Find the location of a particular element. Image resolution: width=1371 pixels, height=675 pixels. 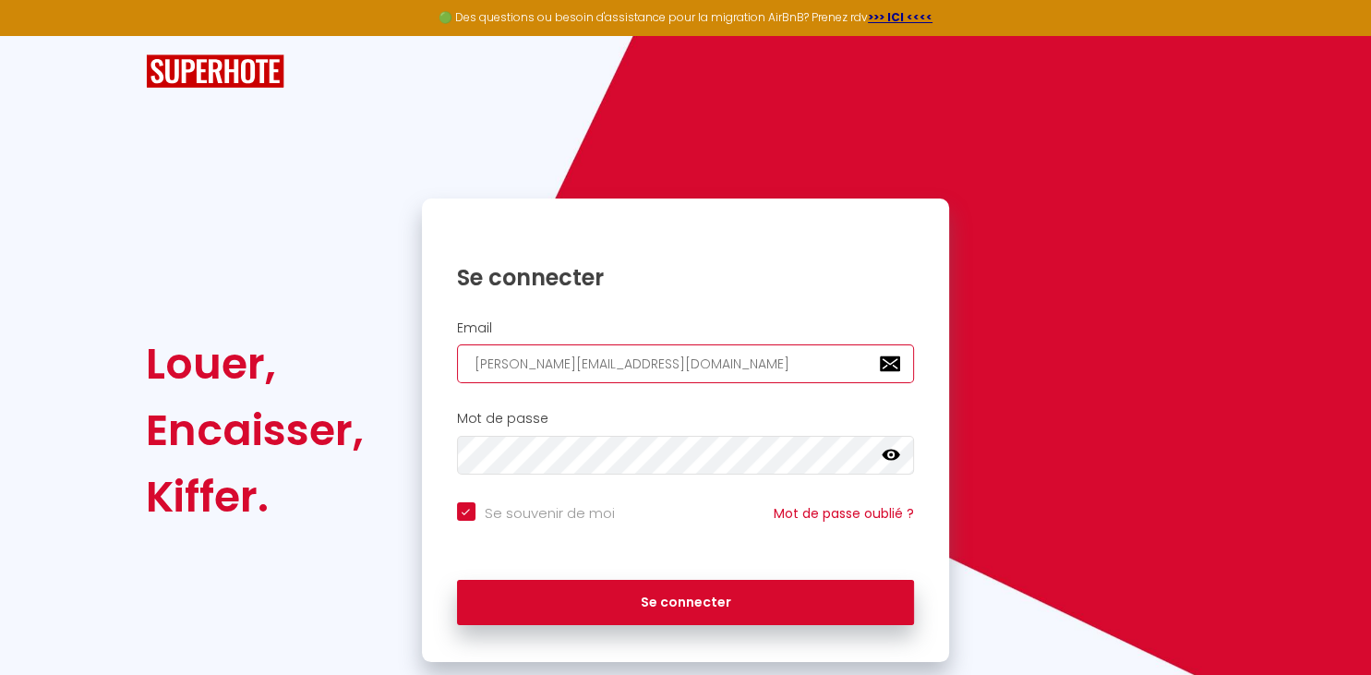

a: >>> ICI <<<< is located at coordinates (900, 17).